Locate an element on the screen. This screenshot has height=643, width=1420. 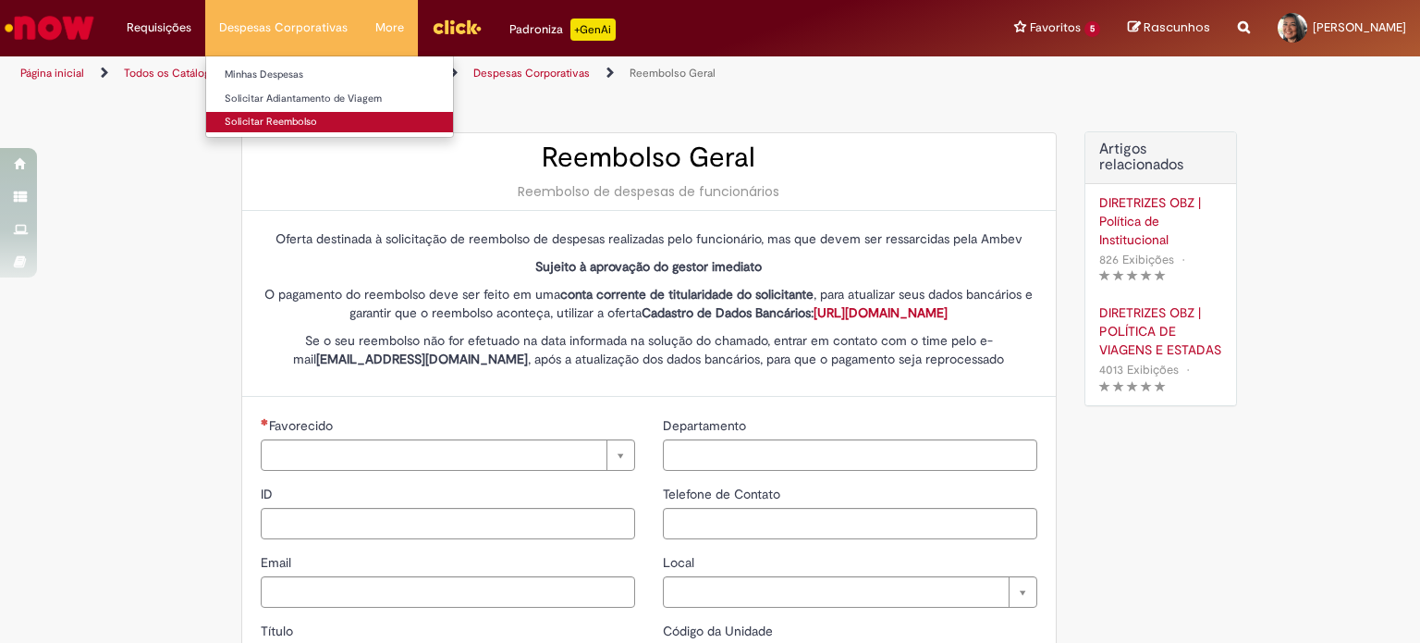
span: 5 is located at coordinates (1092, 29).